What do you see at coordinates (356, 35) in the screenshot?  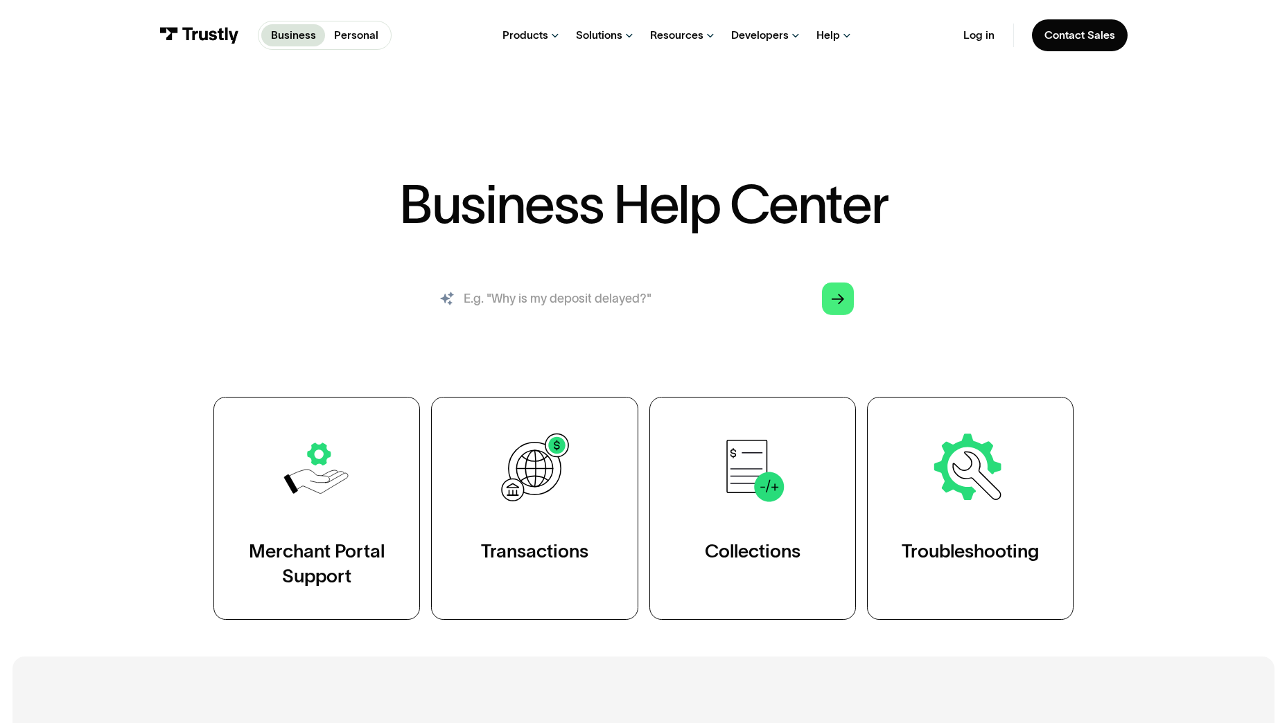 I see `a: Personal` at bounding box center [356, 35].